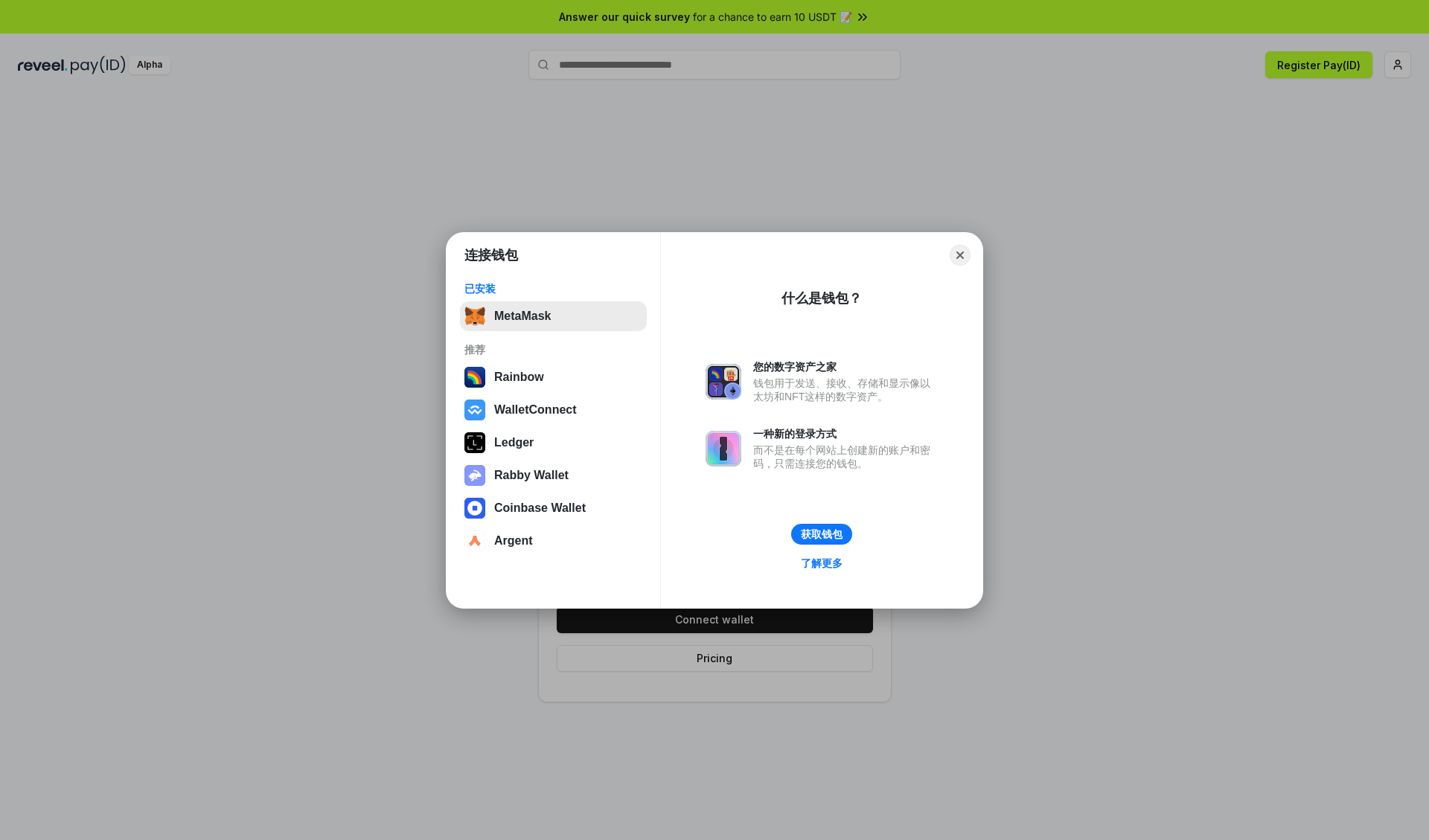  Describe the element at coordinates (531, 476) in the screenshot. I see `div: Rabby Wallet` at that location.